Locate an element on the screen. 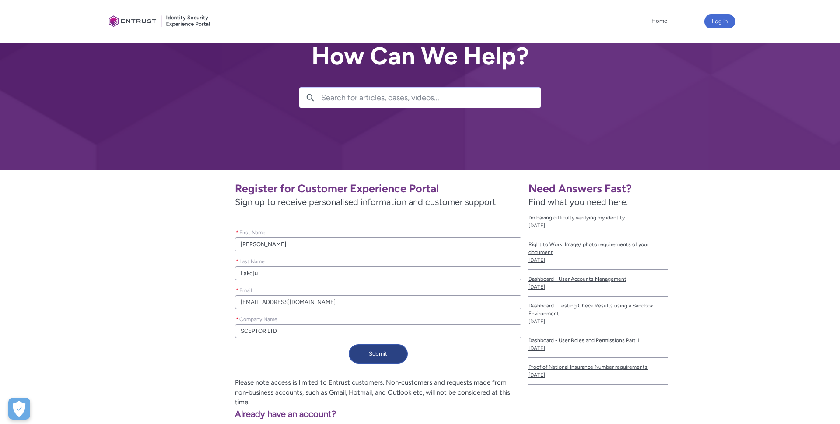 The height and width of the screenshot is (424, 840). label: Email is located at coordinates (245, 289).